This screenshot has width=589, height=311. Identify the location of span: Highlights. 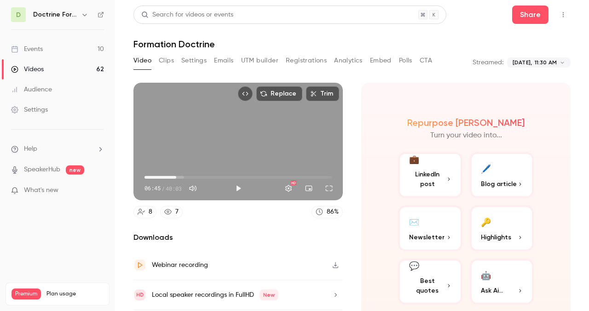
(496, 237).